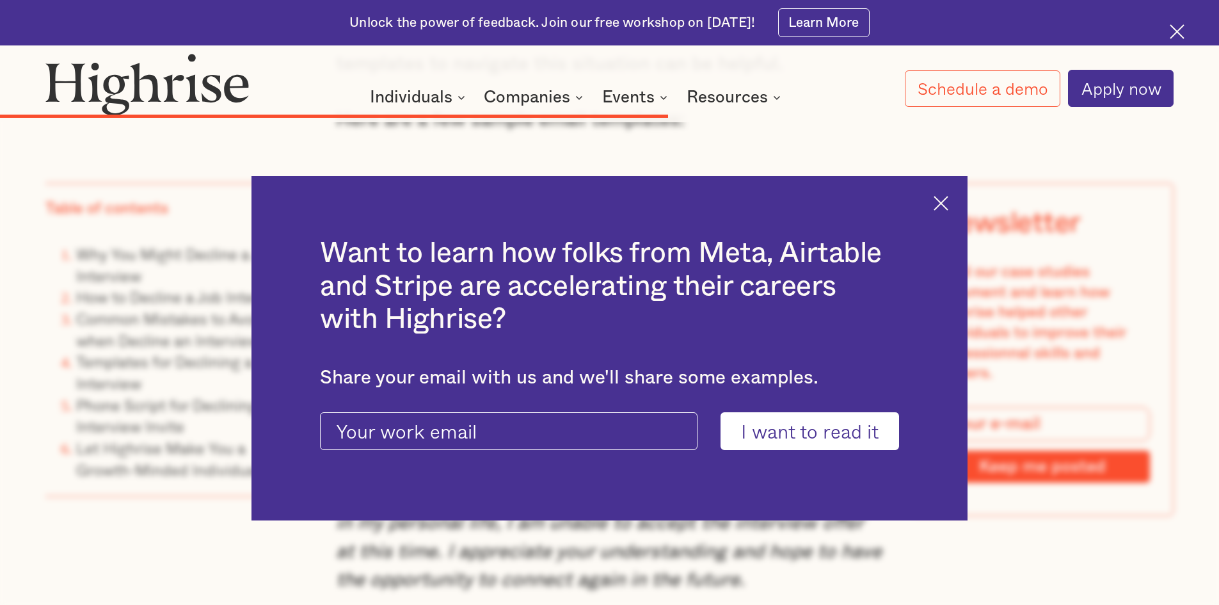 Image resolution: width=1219 pixels, height=605 pixels. I want to click on input: Your work email, so click(509, 431).